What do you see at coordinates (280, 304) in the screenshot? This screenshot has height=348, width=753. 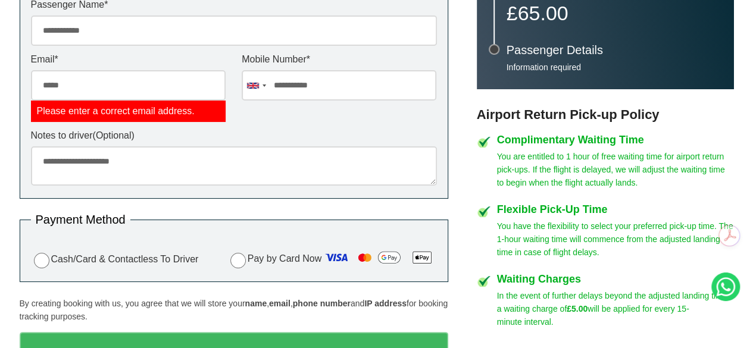 I see `strong: email` at bounding box center [280, 304].